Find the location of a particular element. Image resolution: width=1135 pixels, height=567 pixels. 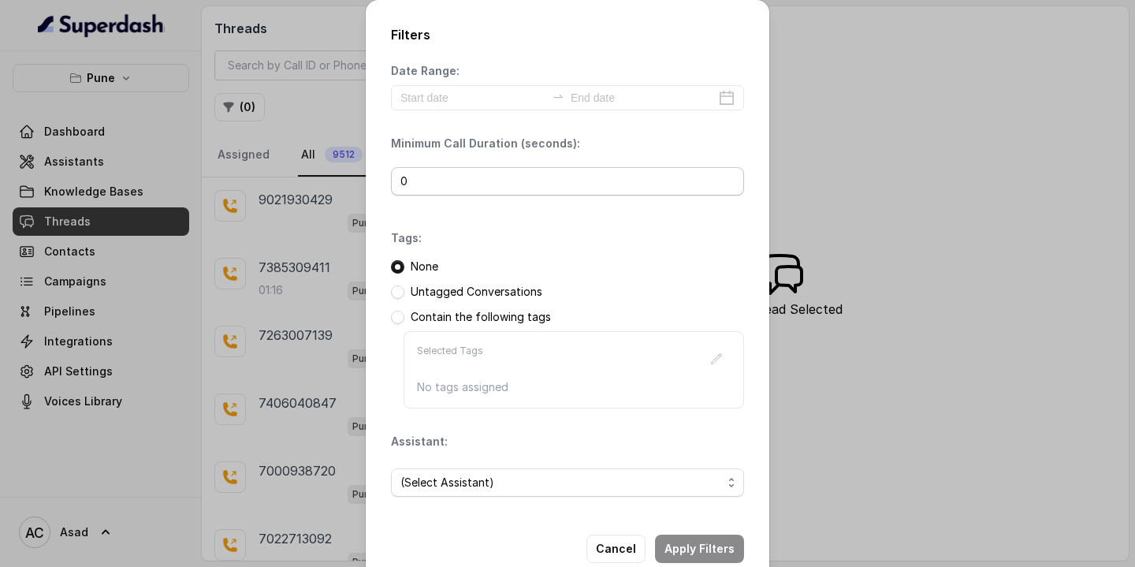

p: Tags: is located at coordinates (406, 238).